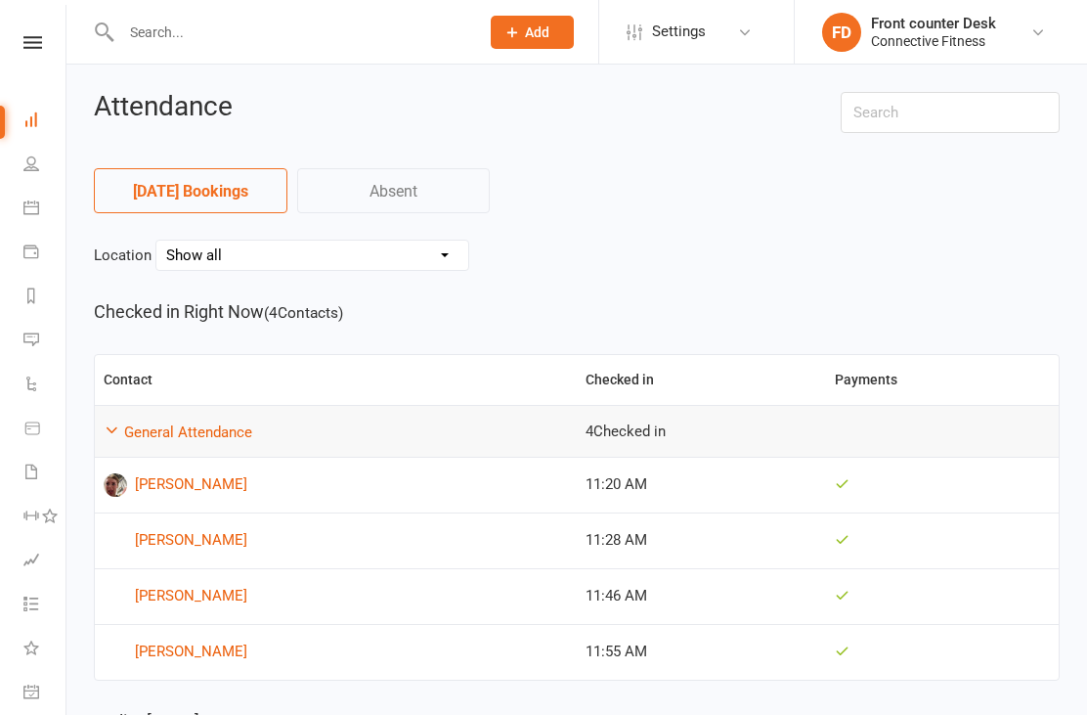 This screenshot has width=1087, height=715. What do you see at coordinates (817, 430) in the screenshot?
I see `td: 4 Checked in` at bounding box center [817, 430].